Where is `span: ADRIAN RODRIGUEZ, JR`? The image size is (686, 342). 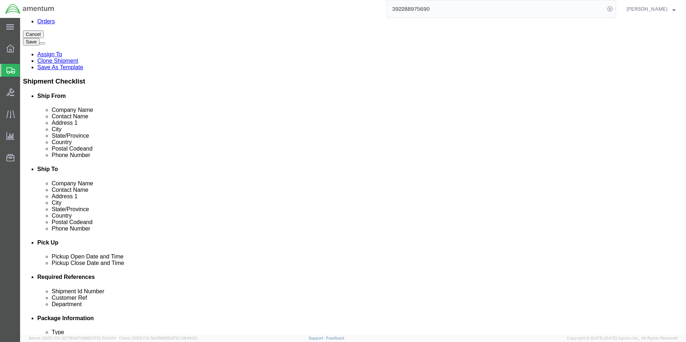 span: ADRIAN RODRIGUEZ, JR is located at coordinates (647, 9).